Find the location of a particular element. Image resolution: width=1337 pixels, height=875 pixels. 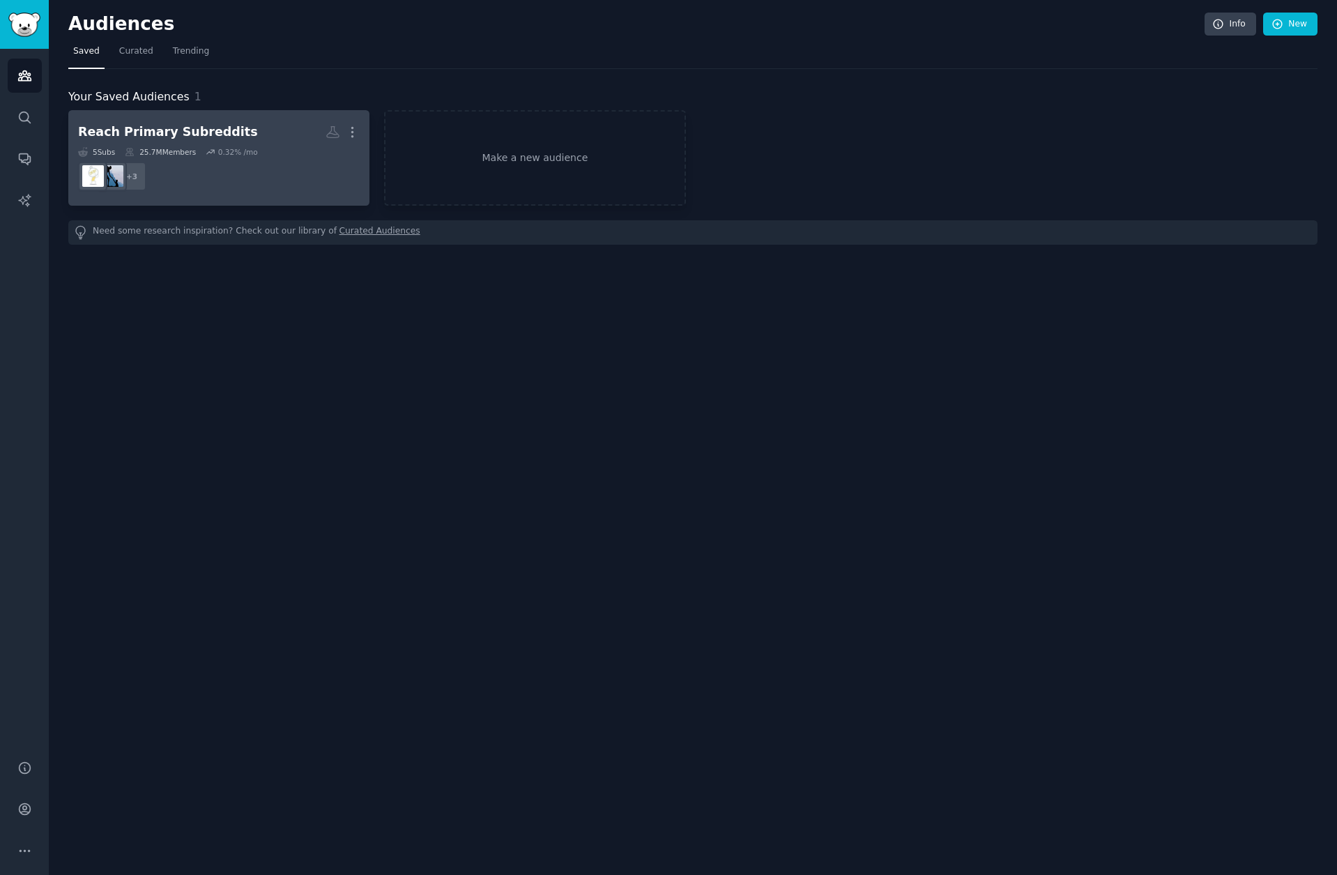

a: Curated is located at coordinates (136, 54).